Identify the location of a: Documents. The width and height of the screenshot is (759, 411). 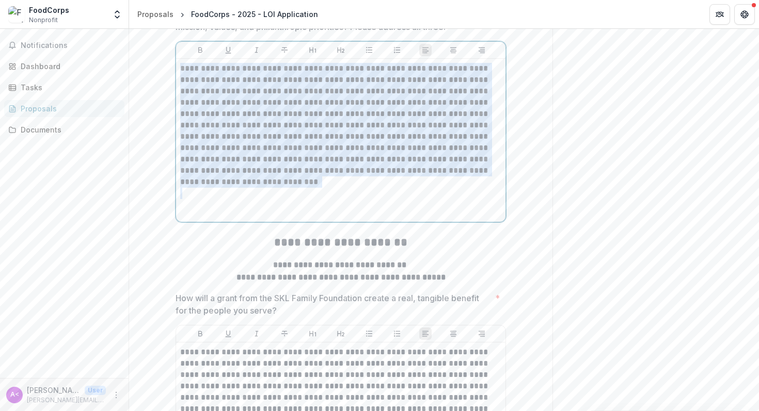
(64, 130).